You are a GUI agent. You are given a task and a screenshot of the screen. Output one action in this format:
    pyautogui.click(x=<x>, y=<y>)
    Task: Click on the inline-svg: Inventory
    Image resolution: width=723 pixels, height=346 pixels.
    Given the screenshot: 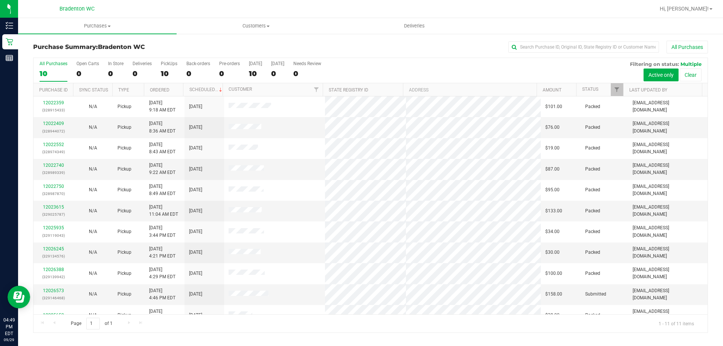 What is the action you would take?
    pyautogui.click(x=9, y=26)
    